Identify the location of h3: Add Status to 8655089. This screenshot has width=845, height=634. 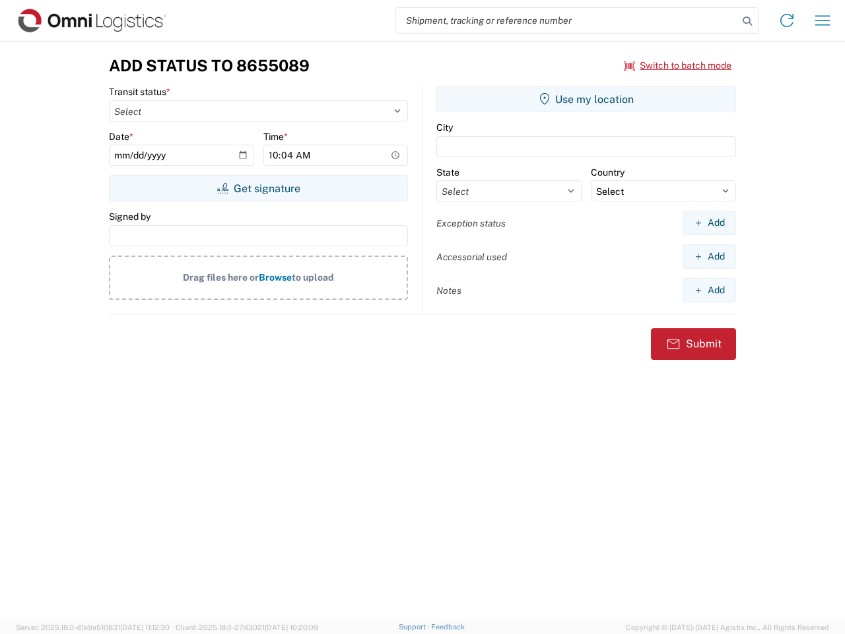
(209, 65).